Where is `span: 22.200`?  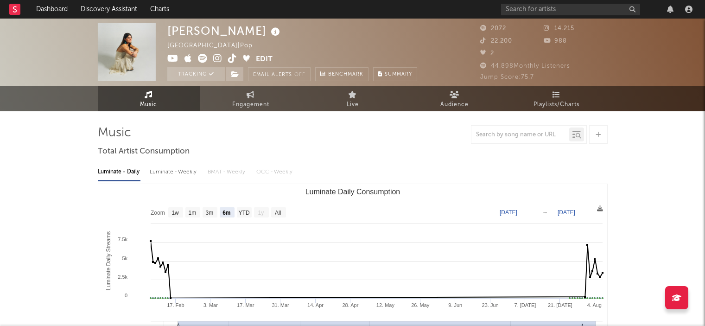 span: 22.200 is located at coordinates (496, 41).